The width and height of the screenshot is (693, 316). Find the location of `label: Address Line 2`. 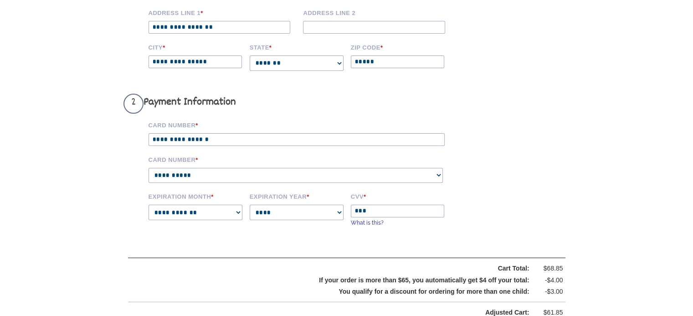

label: Address Line 2 is located at coordinates (377, 12).